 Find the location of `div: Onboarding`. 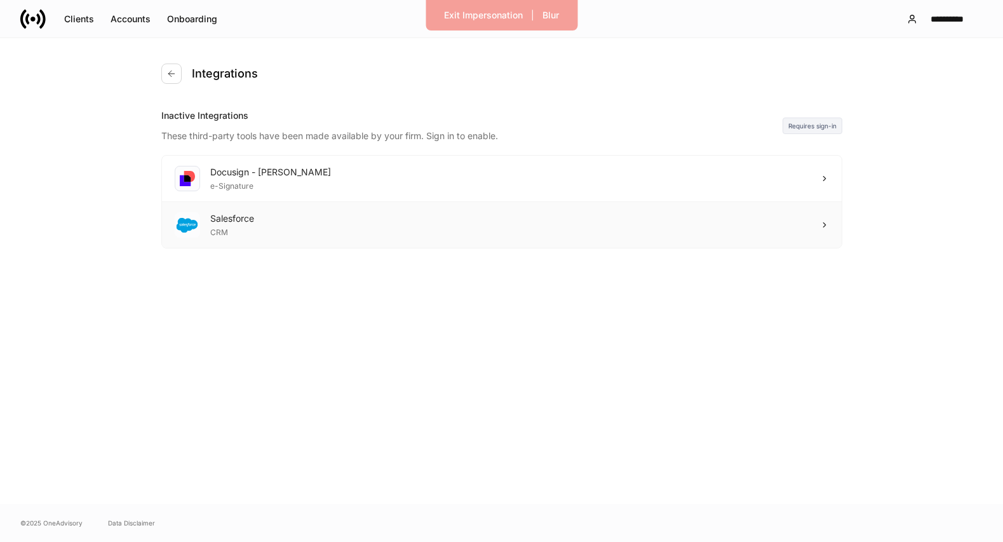

div: Onboarding is located at coordinates (192, 19).